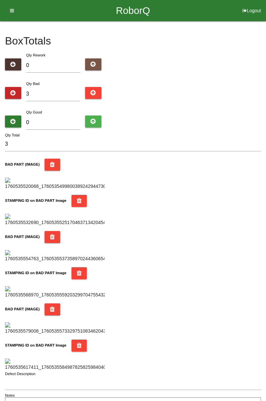 Image resolution: width=266 pixels, height=401 pixels. I want to click on img: 1760535554763_1760535537358970244360654061356.jpg, so click(55, 256).